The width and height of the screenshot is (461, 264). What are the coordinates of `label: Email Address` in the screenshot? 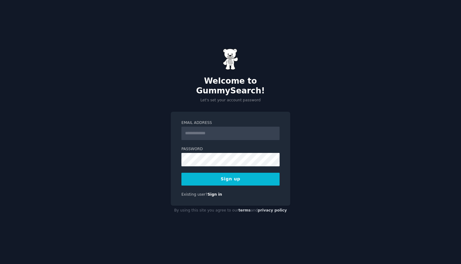 It's located at (231, 123).